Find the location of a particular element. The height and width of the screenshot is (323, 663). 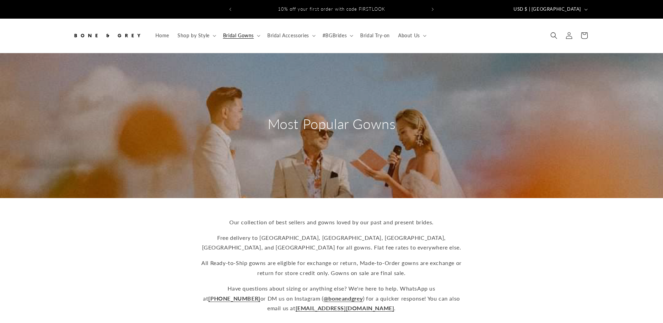

span: Shop by Style is located at coordinates (193, 36).